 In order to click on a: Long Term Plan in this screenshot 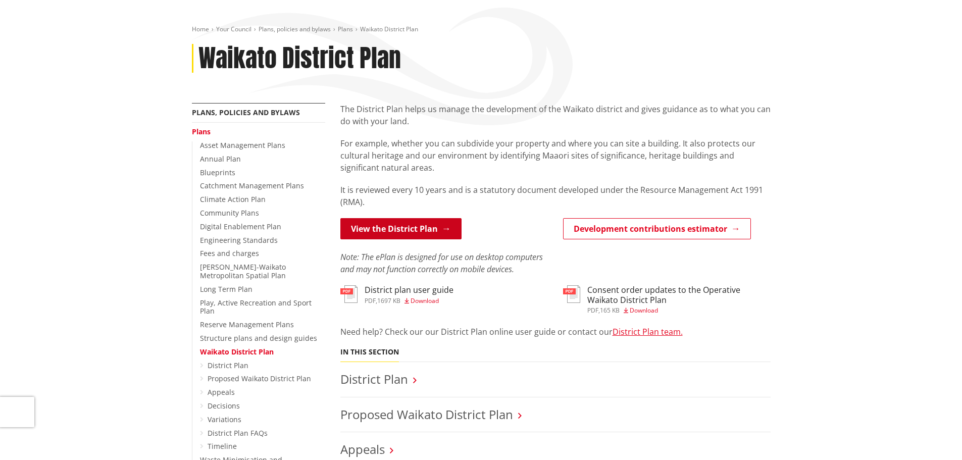, I will do `click(226, 289)`.